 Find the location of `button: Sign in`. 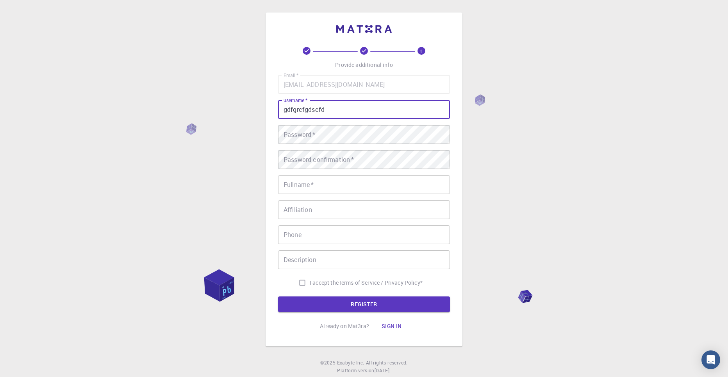

button: Sign in is located at coordinates (392, 326).